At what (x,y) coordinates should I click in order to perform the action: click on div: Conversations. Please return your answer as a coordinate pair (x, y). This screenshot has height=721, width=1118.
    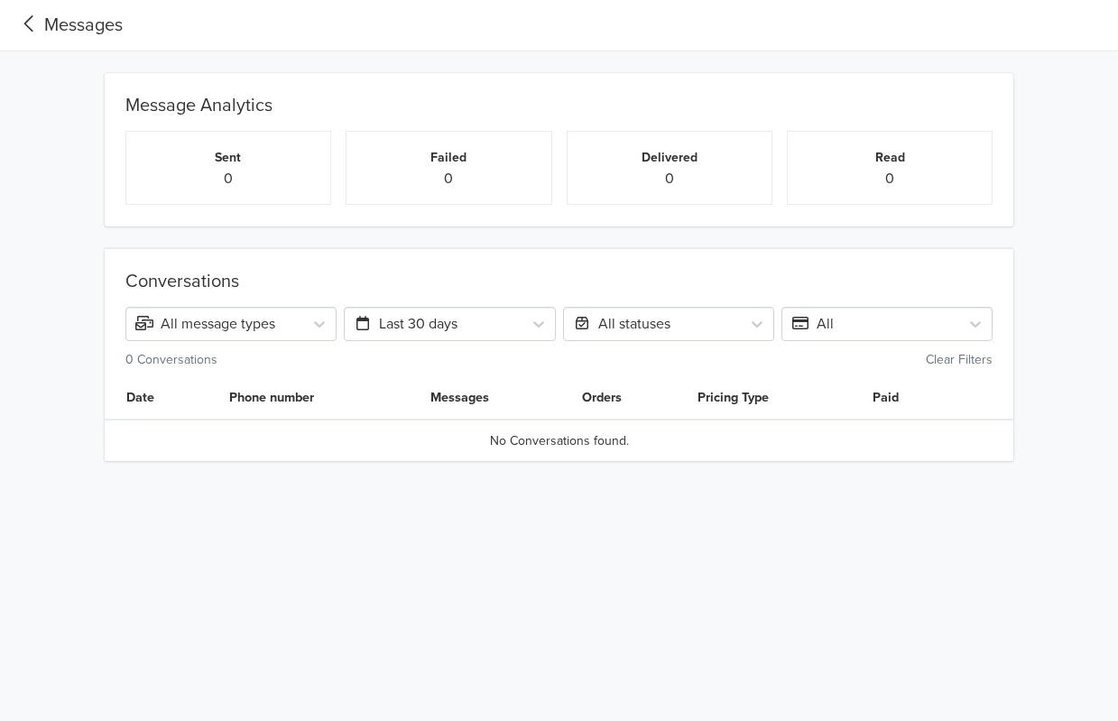
    Looking at the image, I should click on (559, 285).